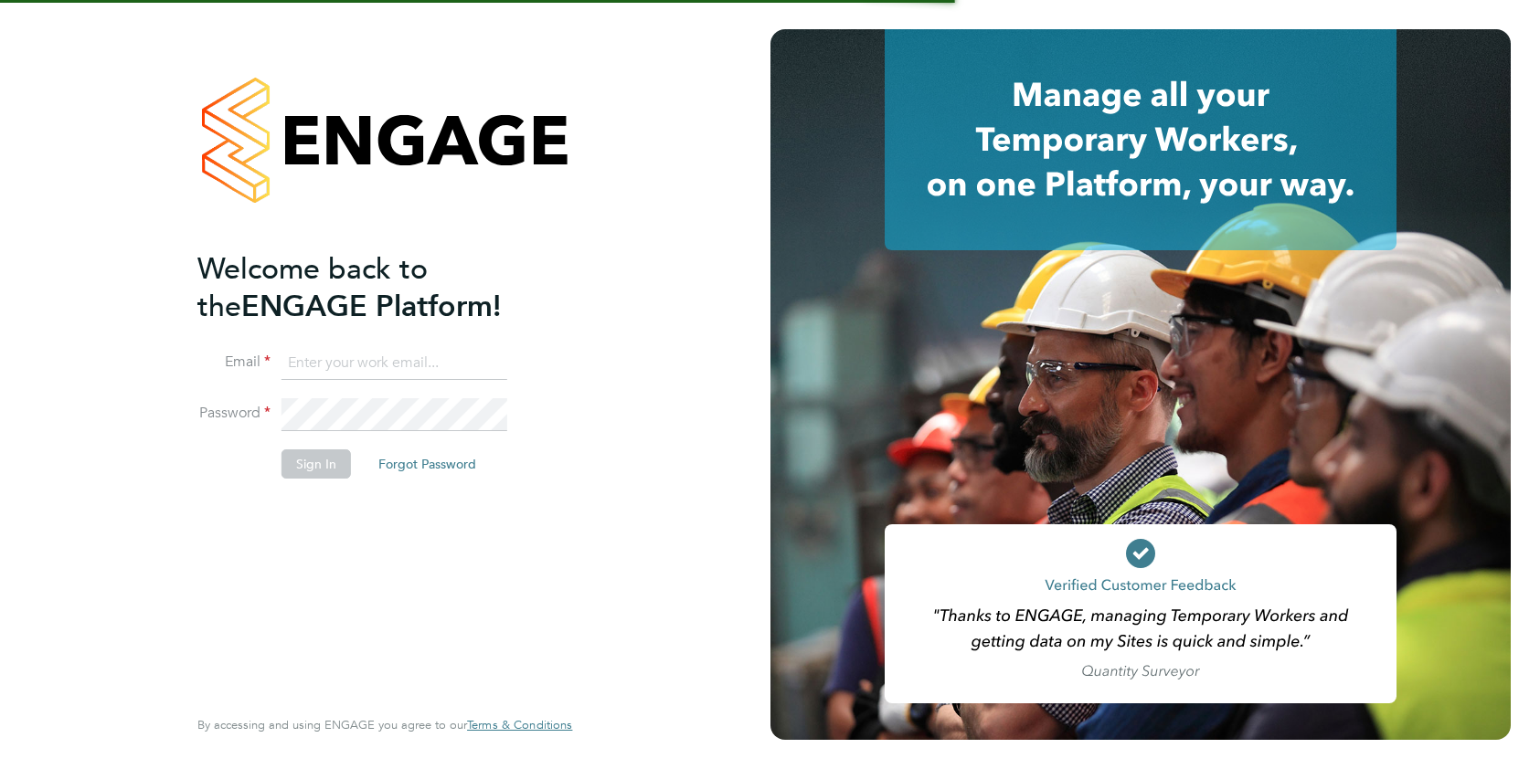  What do you see at coordinates (427, 464) in the screenshot?
I see `button: Forgot Password` at bounding box center [427, 464].